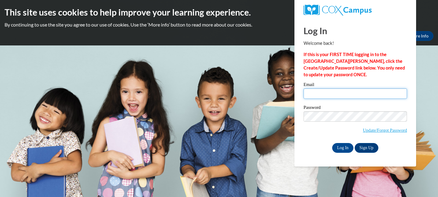 This screenshot has width=438, height=197. I want to click on input: Log In, so click(343, 148).